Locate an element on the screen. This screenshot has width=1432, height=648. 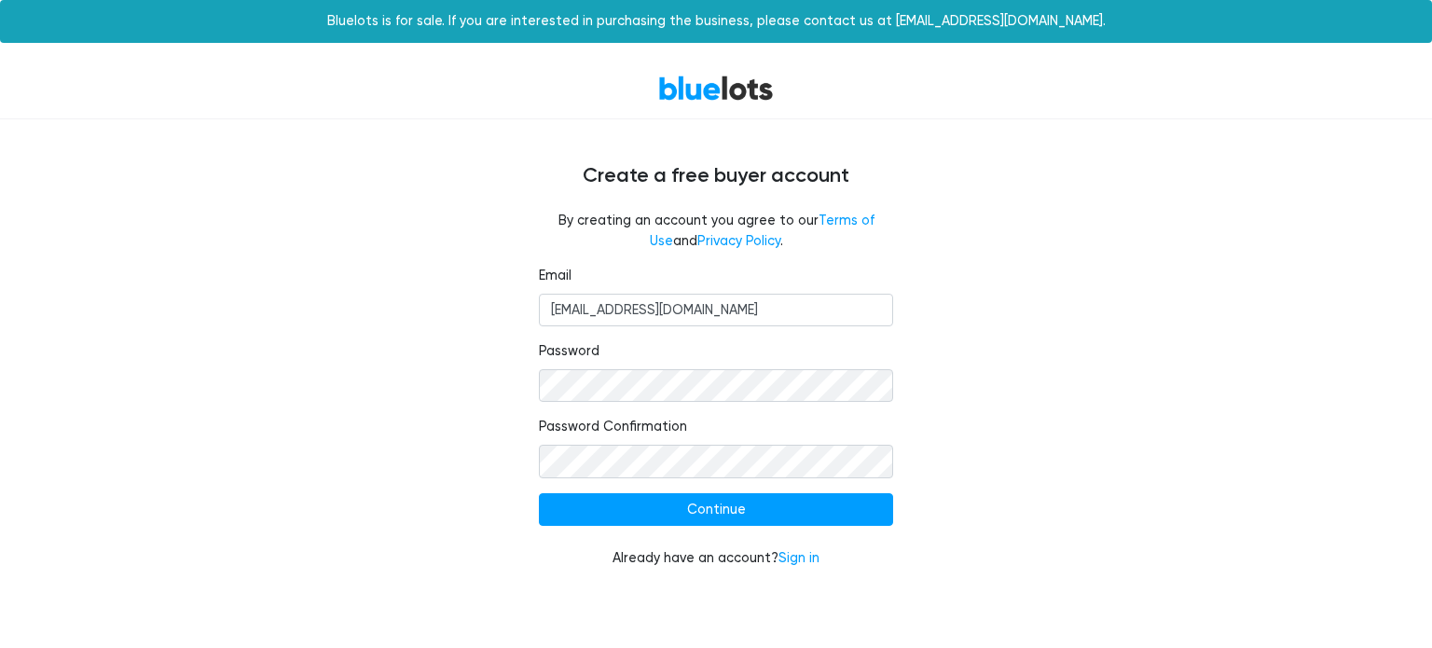
a: Terms of Use is located at coordinates (762, 230).